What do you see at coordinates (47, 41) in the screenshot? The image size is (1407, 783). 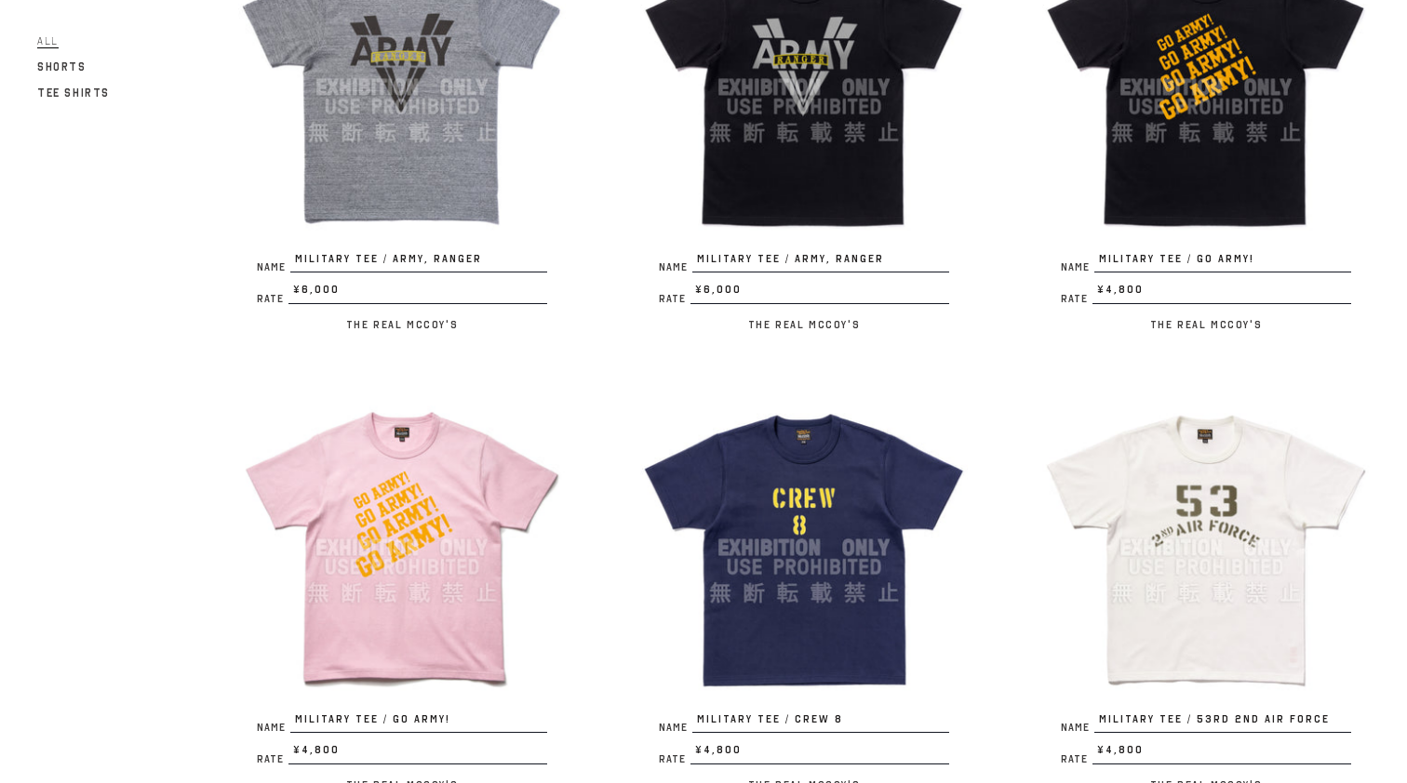 I see `span: All` at bounding box center [47, 41].